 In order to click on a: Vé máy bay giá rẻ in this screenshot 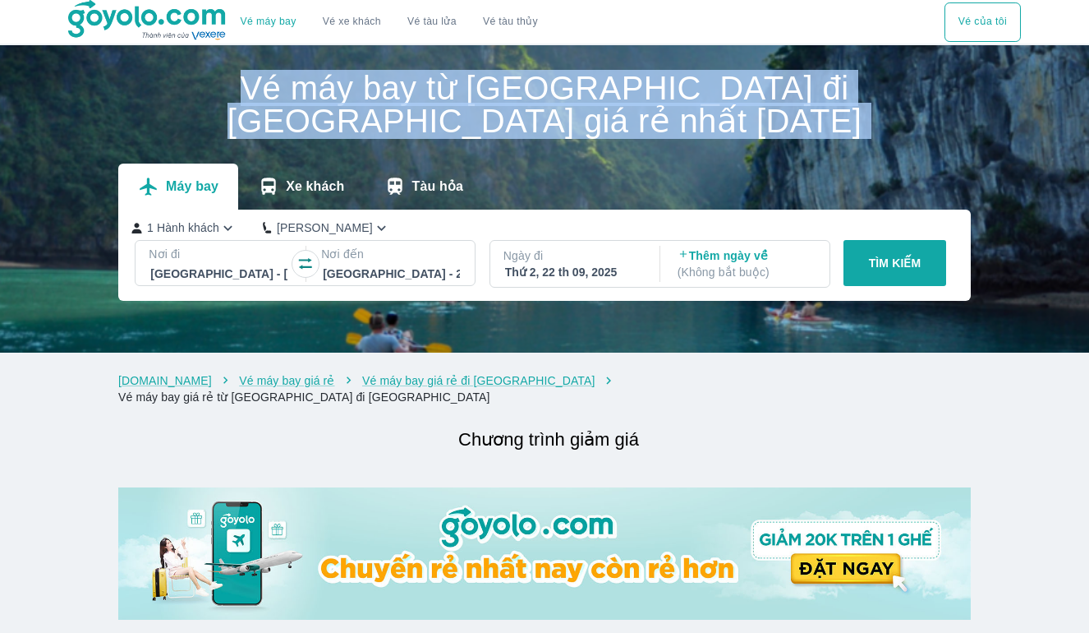, I will do `click(287, 380)`.